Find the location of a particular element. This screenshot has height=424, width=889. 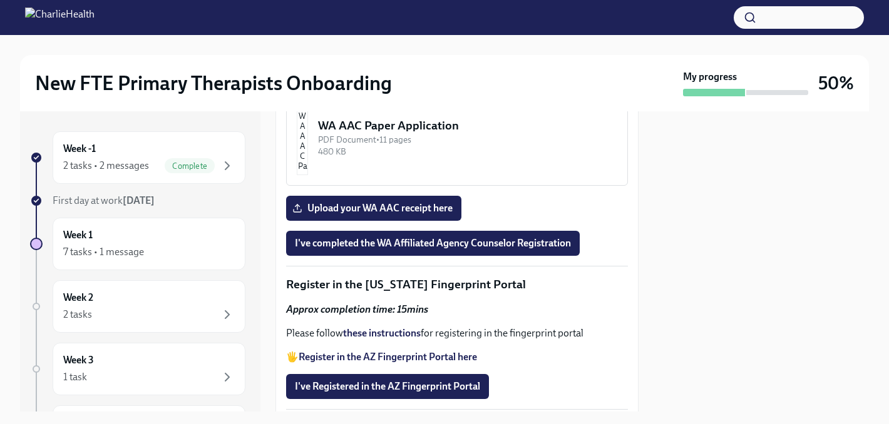

div: 2 tasks is located at coordinates (78, 315).